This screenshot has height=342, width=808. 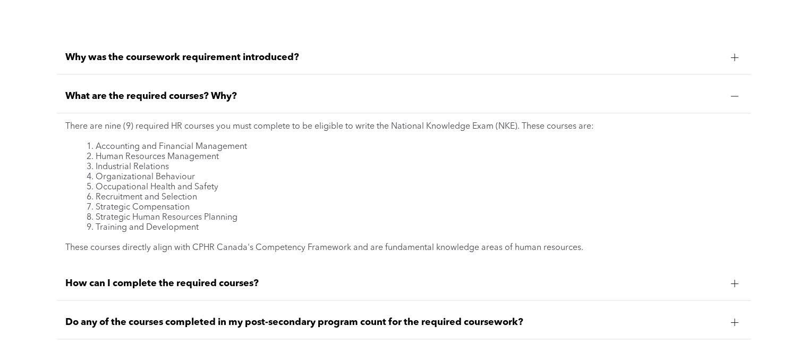 I want to click on li: Organizational Behaviour, so click(x=414, y=177).